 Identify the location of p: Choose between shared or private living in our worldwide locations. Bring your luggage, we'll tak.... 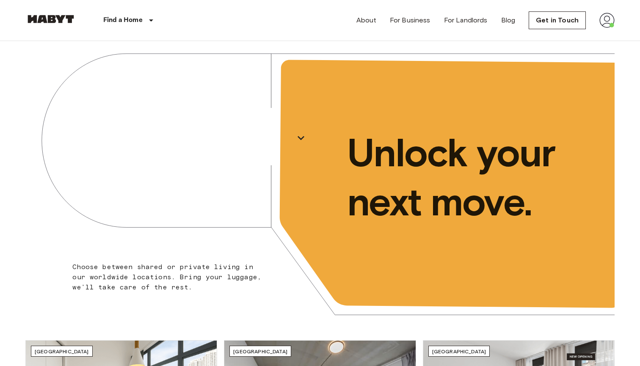
(169, 277).